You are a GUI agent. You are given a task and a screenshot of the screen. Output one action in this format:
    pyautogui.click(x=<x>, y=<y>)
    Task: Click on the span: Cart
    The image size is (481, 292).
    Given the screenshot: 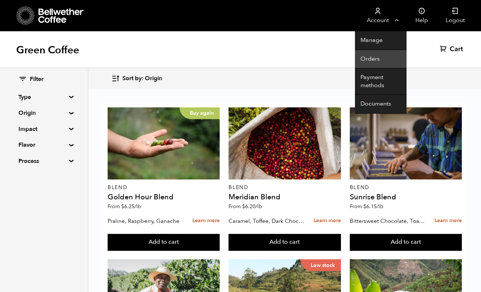 What is the action you would take?
    pyautogui.click(x=456, y=49)
    